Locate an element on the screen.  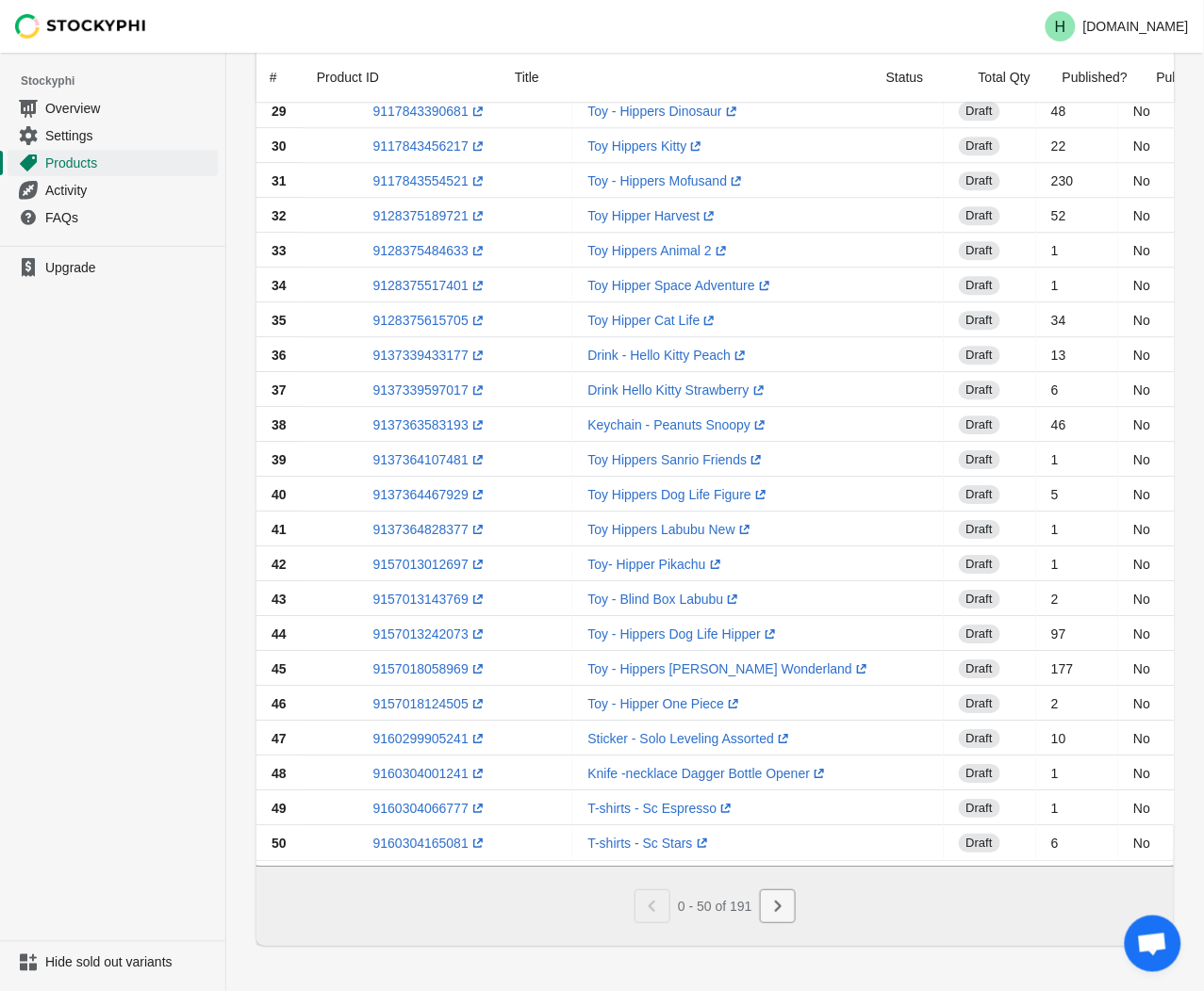
a: Toy - Hippers Dinosaur(opens a new window) is located at coordinates (663, 111).